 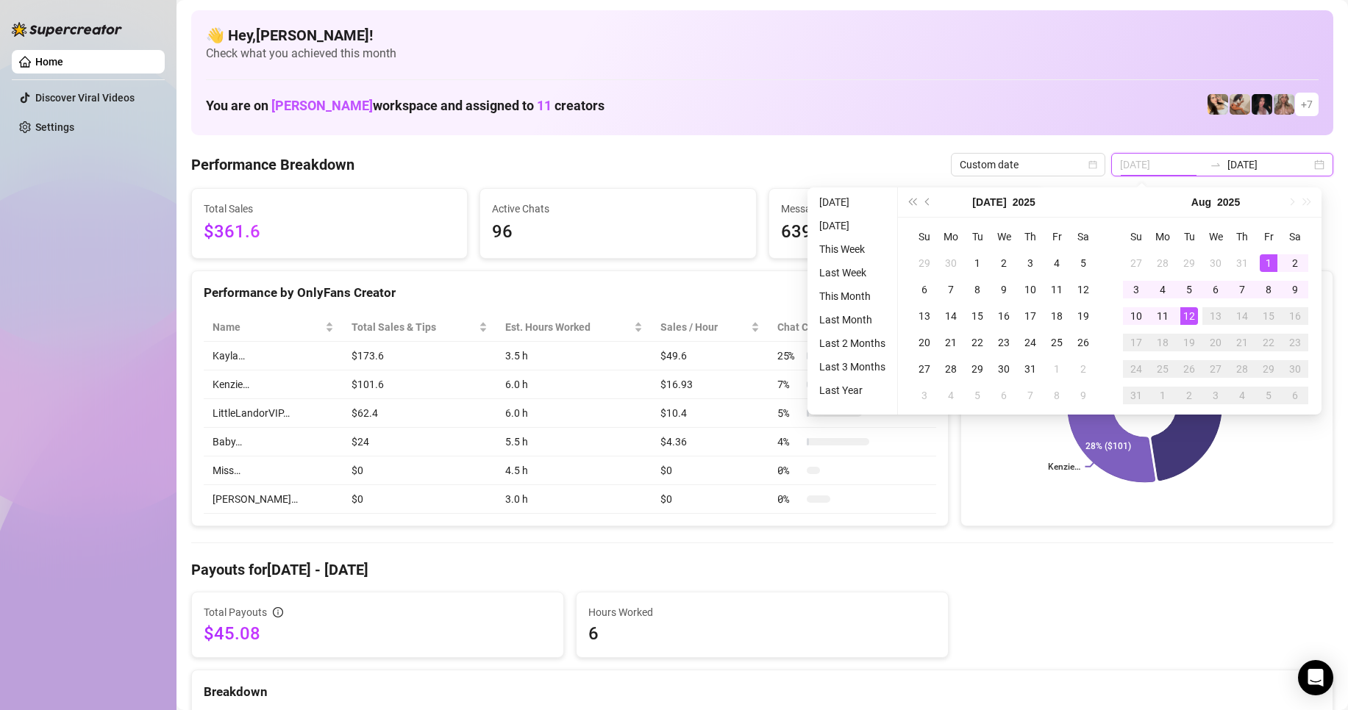 What do you see at coordinates (574, 356) in the screenshot?
I see `td: 3.5 h` at bounding box center [574, 356].